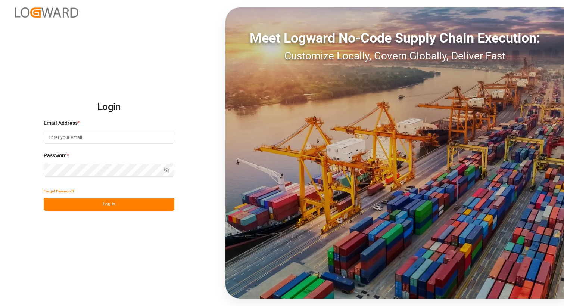 The height and width of the screenshot is (306, 564). What do you see at coordinates (61, 123) in the screenshot?
I see `span: Email Address` at bounding box center [61, 123].